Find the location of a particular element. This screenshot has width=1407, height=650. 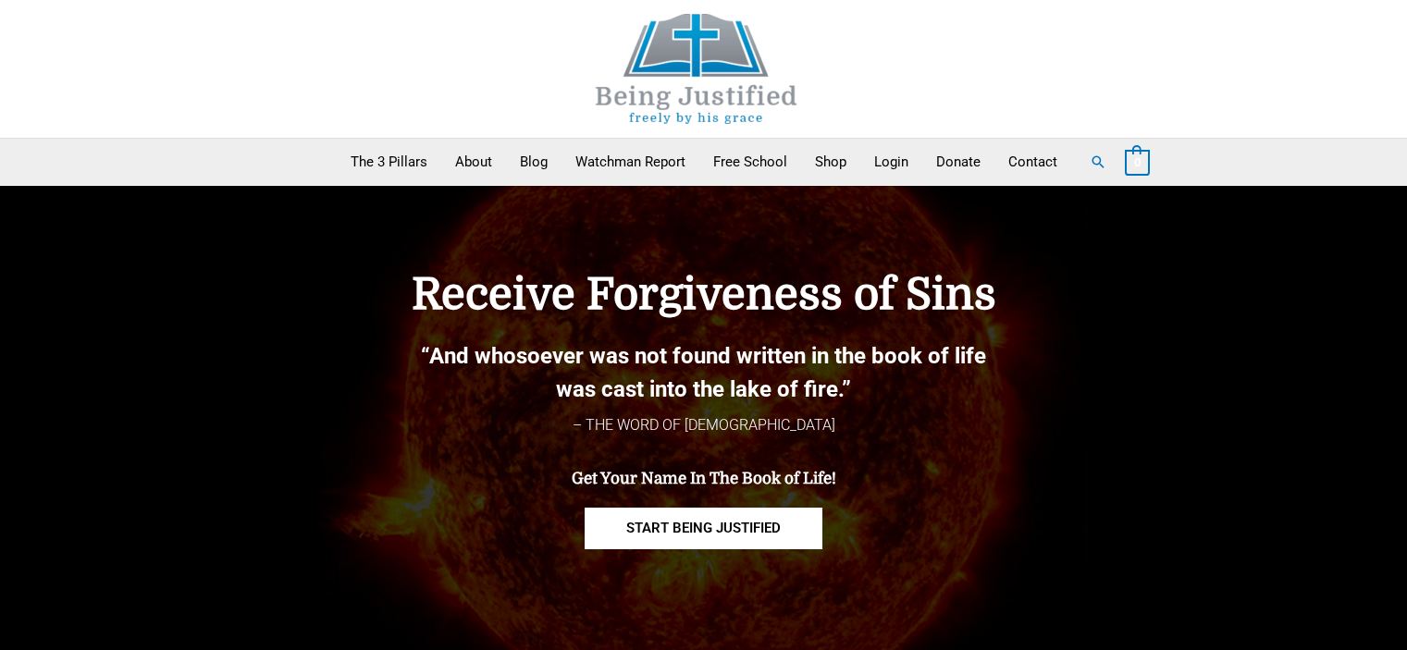

a: Contact is located at coordinates (1032, 162).